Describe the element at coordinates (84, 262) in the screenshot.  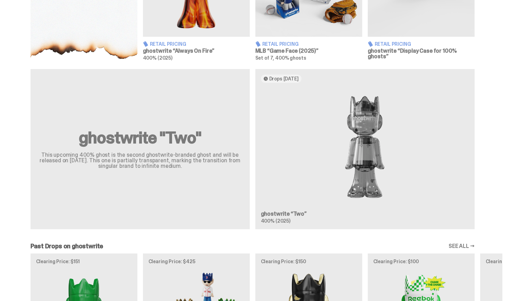
I see `p: Clearing Price: $151` at that location.